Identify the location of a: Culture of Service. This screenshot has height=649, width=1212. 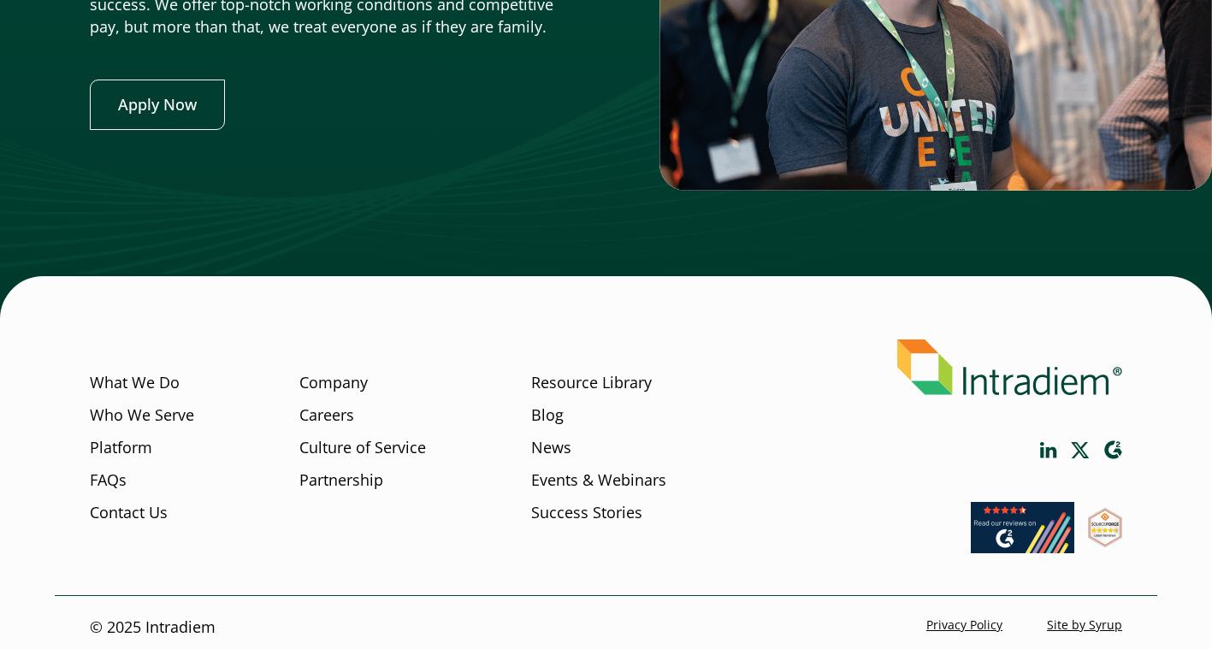
(363, 448).